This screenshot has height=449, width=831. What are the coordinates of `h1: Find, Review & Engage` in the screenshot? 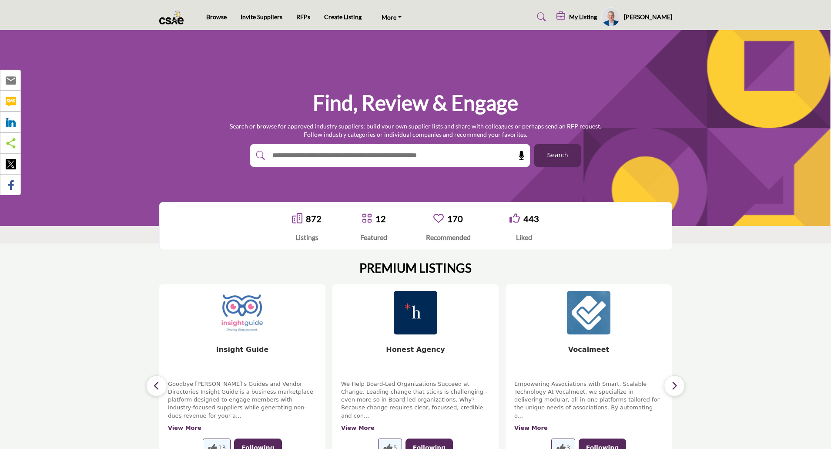 It's located at (416, 103).